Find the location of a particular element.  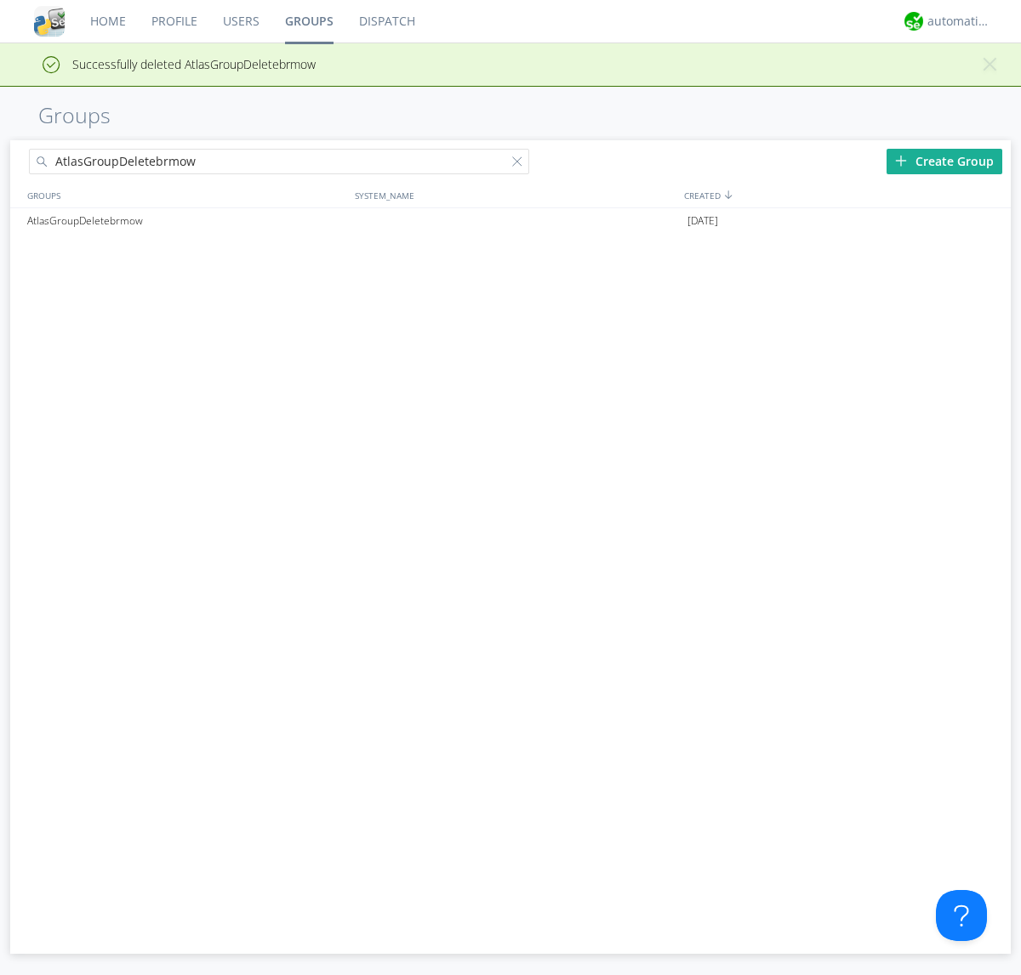

div: Create Group is located at coordinates (944, 162).